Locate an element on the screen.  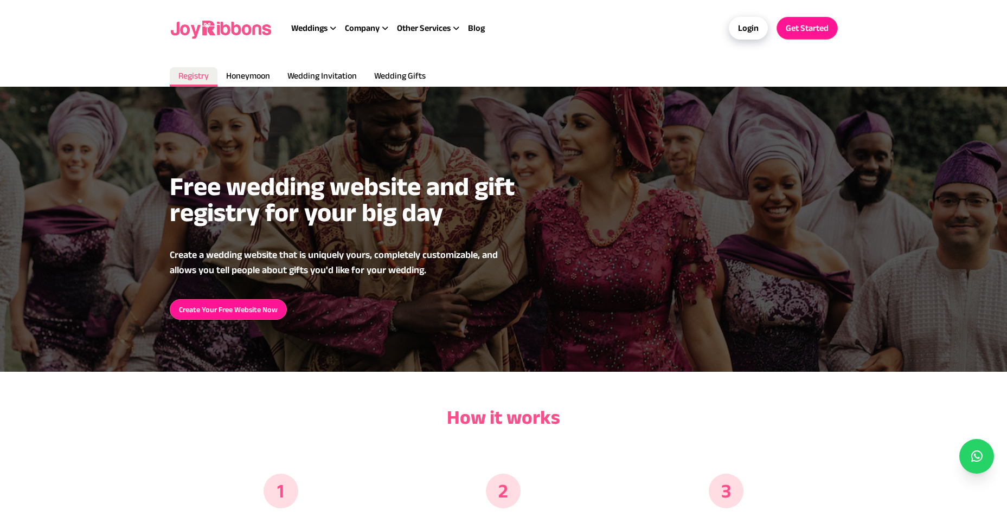
p: Create a wedding website that is uniquely yours, completely customizable, and allows you tell peo... is located at coordinates (343, 263).